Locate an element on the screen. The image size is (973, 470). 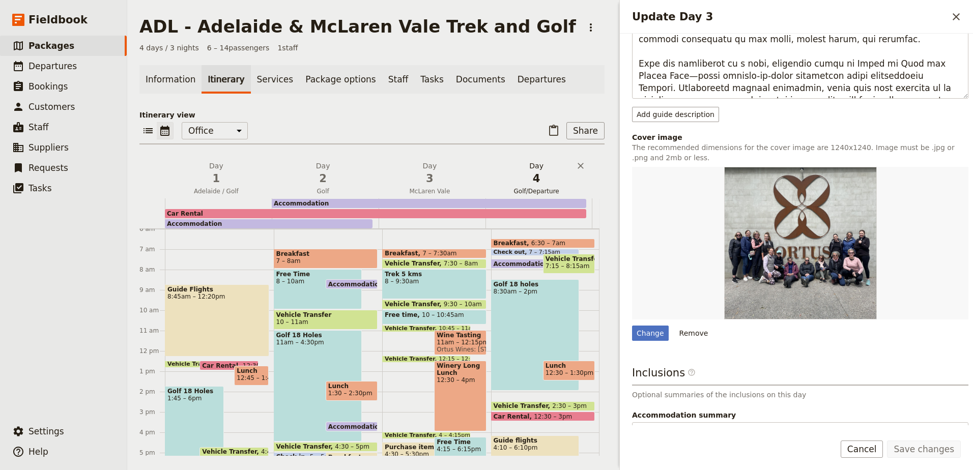
span: 7 – 7:15am is located at coordinates (545, 252).